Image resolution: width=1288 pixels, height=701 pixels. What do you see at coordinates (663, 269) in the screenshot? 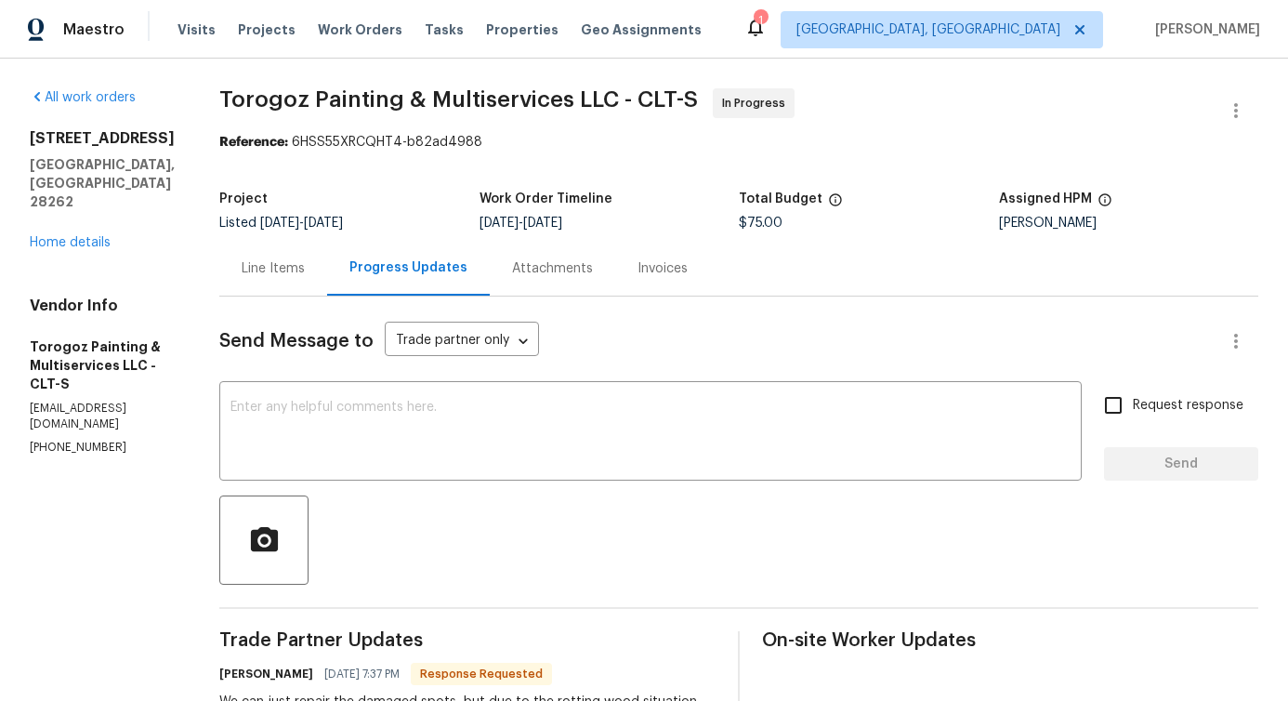
I see `div: Invoices` at bounding box center [663, 269].